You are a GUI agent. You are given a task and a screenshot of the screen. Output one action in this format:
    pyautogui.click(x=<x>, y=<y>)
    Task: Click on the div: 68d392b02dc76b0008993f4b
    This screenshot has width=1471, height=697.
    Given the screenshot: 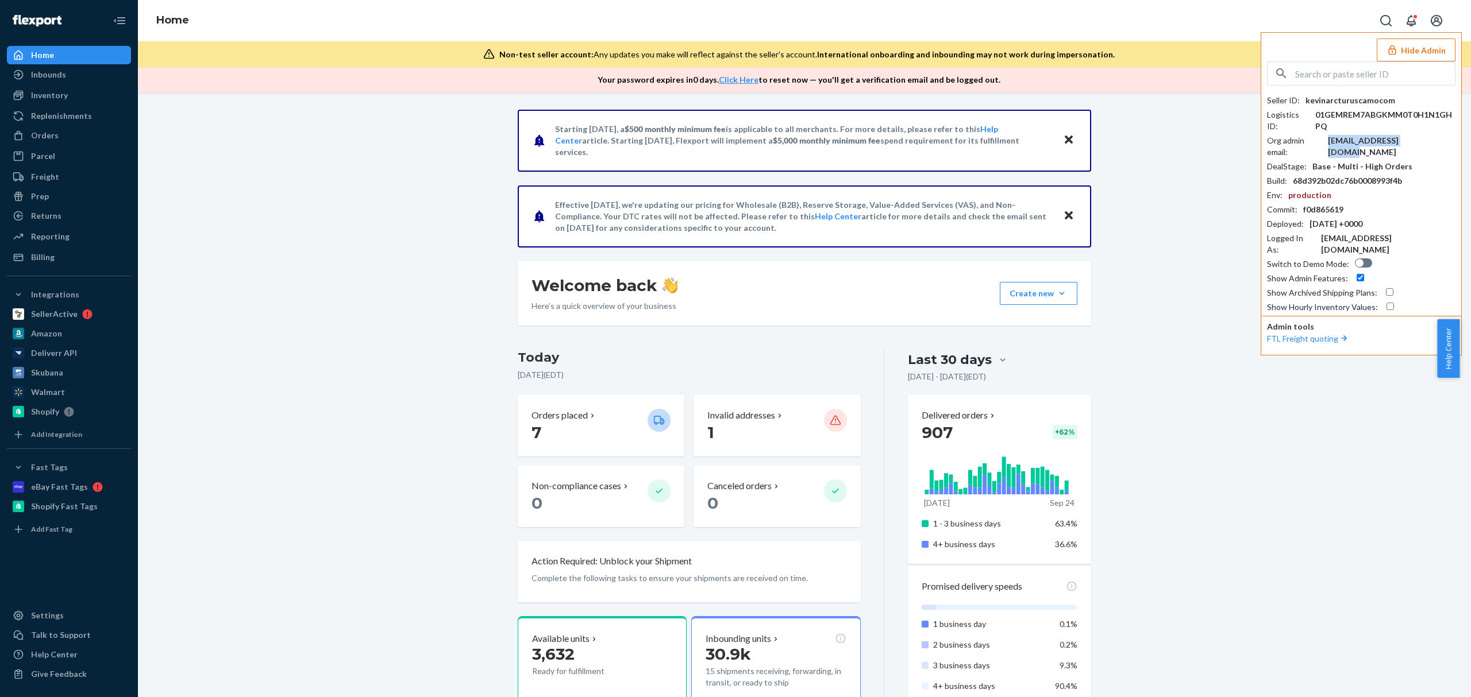 What is the action you would take?
    pyautogui.click(x=1347, y=181)
    